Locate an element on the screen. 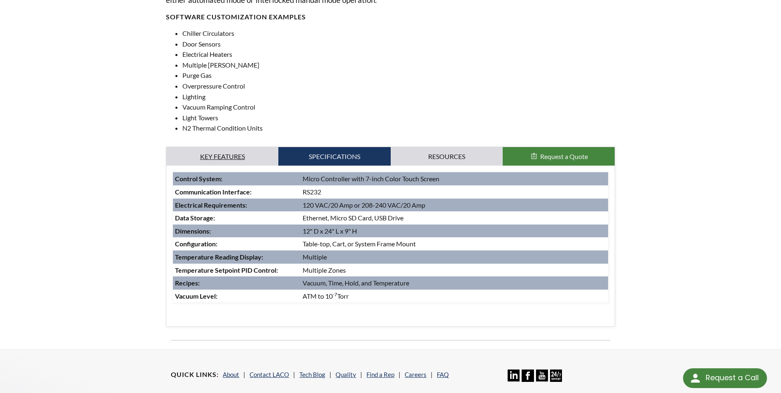  strong: Temperature Reading Display is located at coordinates (218, 257).